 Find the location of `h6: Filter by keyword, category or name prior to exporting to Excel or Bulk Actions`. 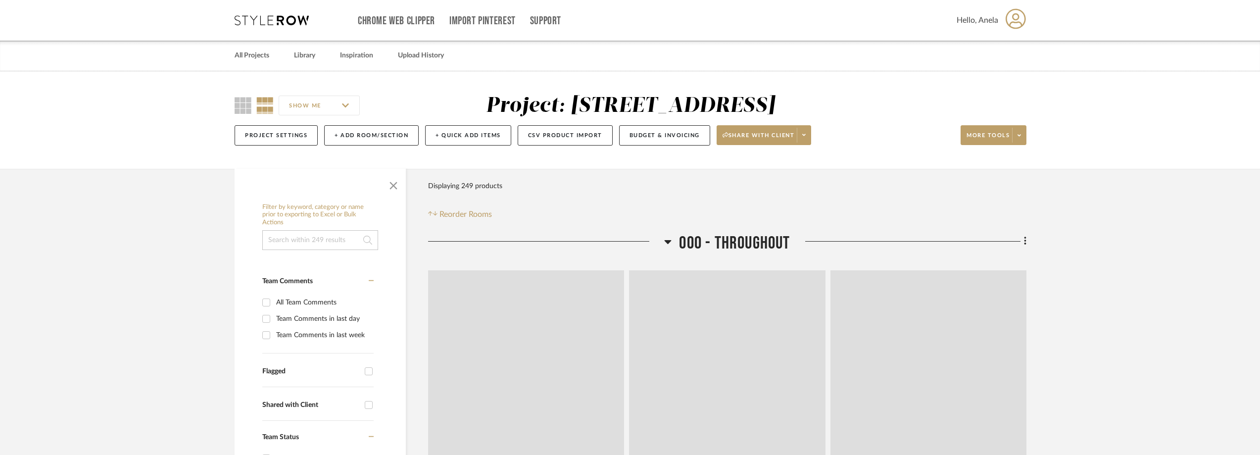

h6: Filter by keyword, category or name prior to exporting to Excel or Bulk Actions is located at coordinates (320, 215).